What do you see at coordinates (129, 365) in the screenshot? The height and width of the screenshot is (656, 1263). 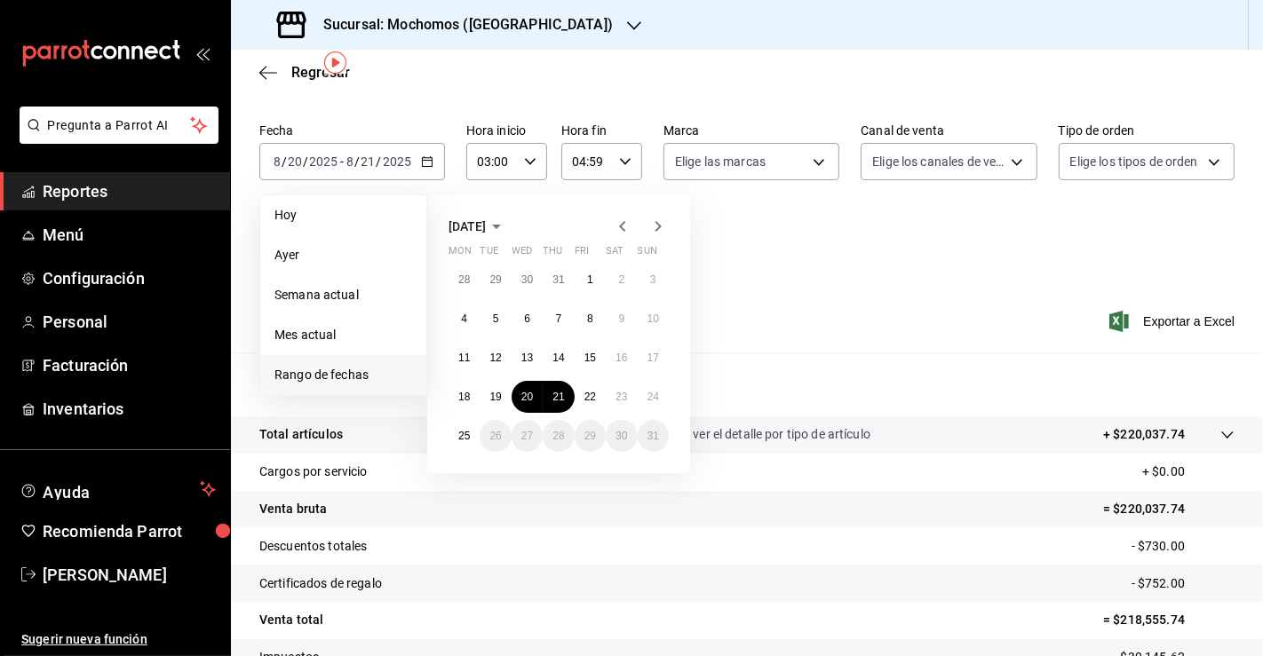 I see `span: Facturación` at bounding box center [129, 365].